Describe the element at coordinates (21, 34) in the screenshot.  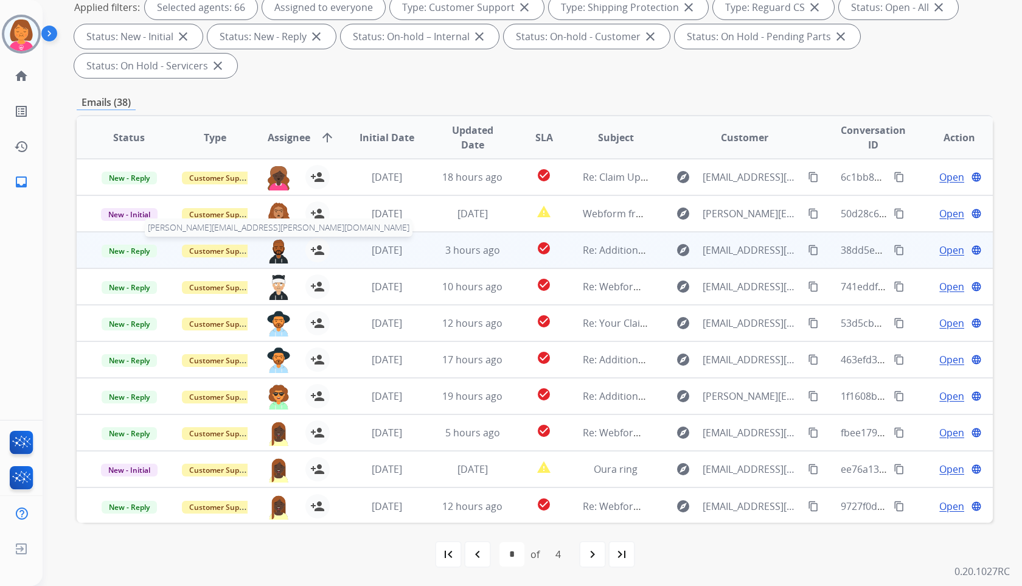
I see `img: avatar` at that location.